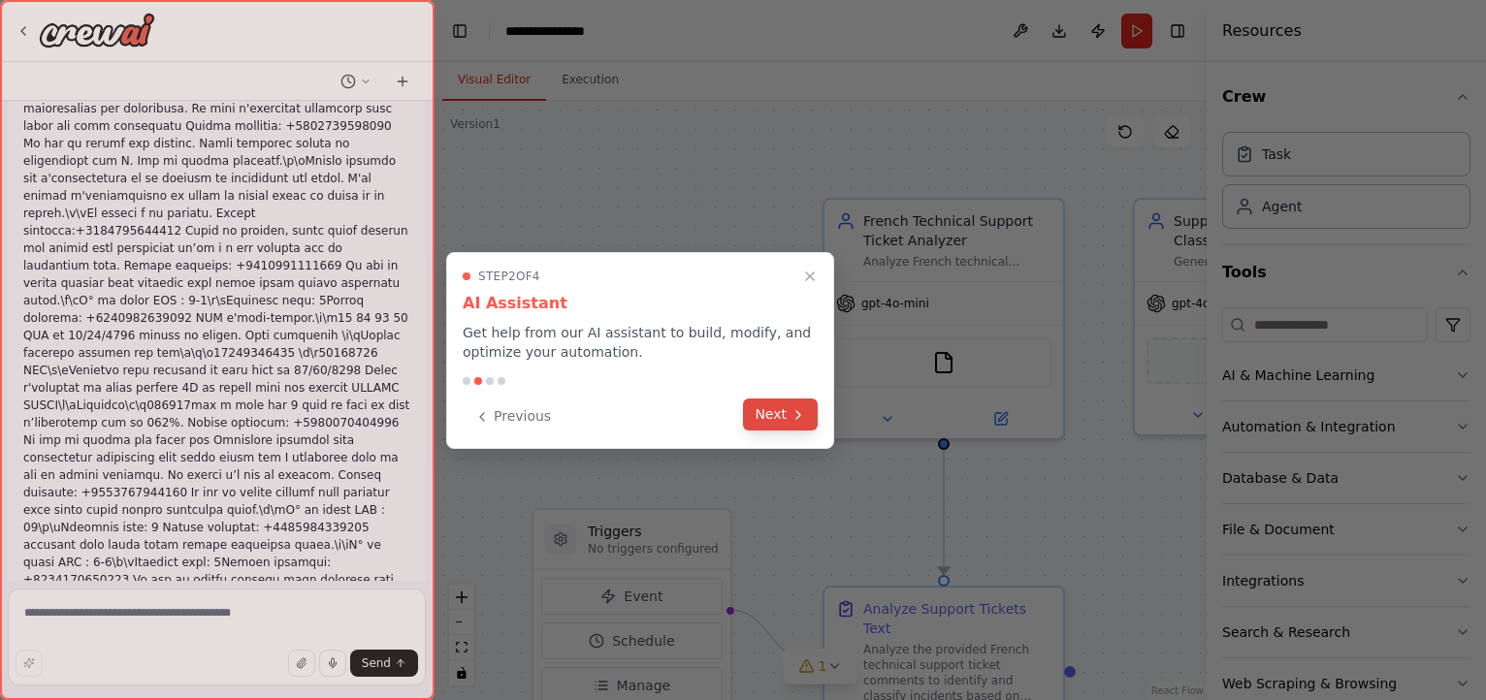 The image size is (1486, 700). What do you see at coordinates (640, 342) in the screenshot?
I see `p: Get help from our AI assistant to build, modify, and optimize your automation.` at bounding box center [640, 342].